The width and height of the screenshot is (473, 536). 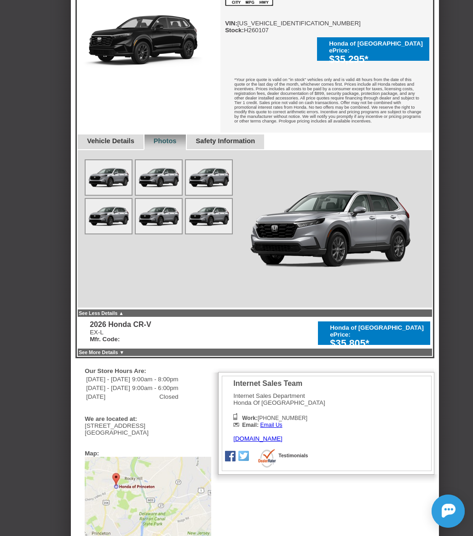 I want to click on a: See Less Details ▲, so click(x=101, y=313).